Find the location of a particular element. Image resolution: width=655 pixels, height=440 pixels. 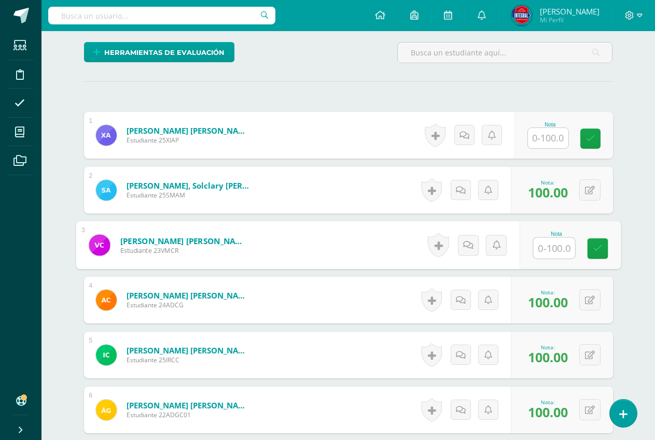

img: cdb52c1ce88c9a1c6e457a1b78548dfc.png is located at coordinates (106, 190).